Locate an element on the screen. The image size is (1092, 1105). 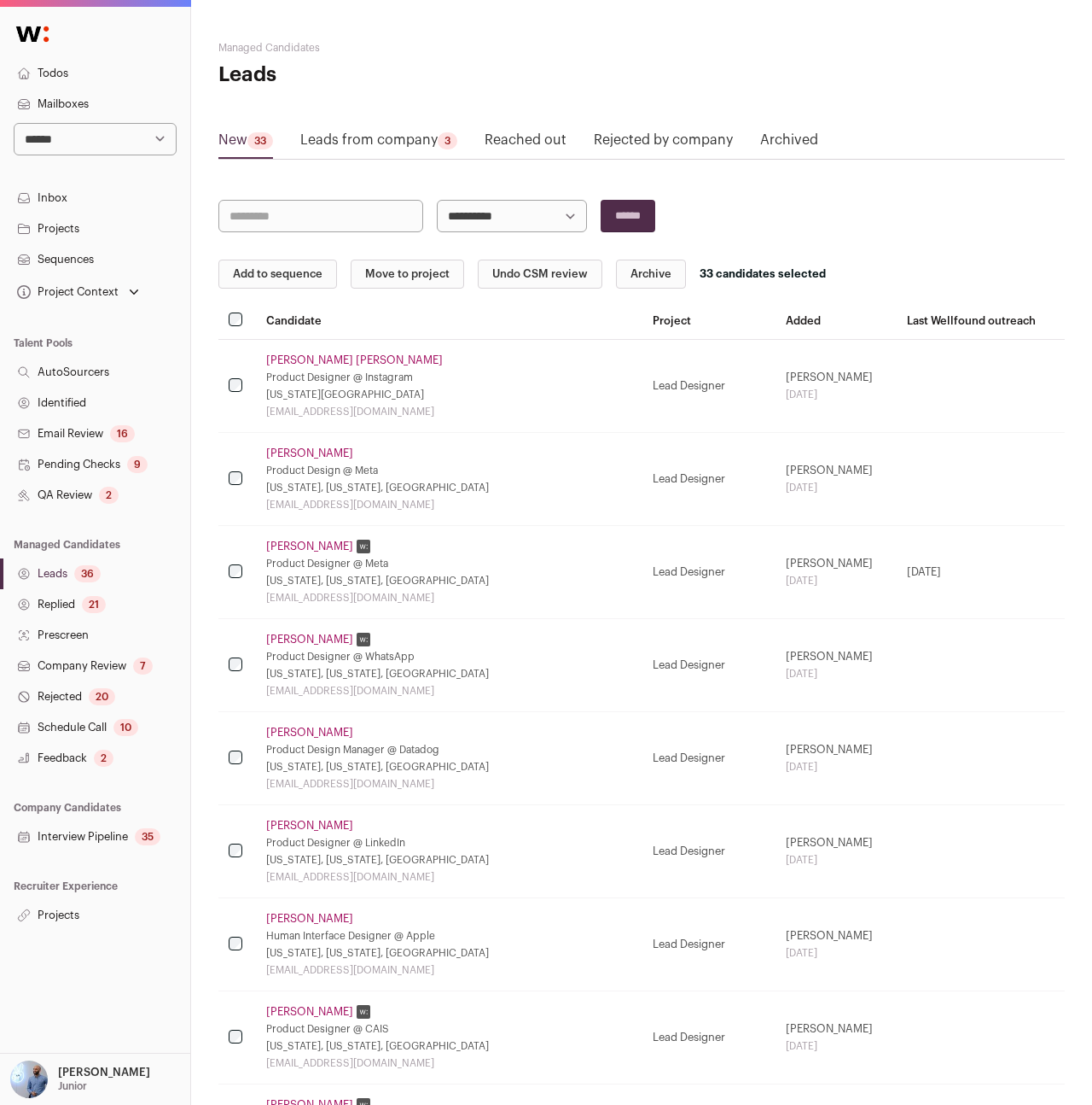
th: Candidate is located at coordinates (449, 321).